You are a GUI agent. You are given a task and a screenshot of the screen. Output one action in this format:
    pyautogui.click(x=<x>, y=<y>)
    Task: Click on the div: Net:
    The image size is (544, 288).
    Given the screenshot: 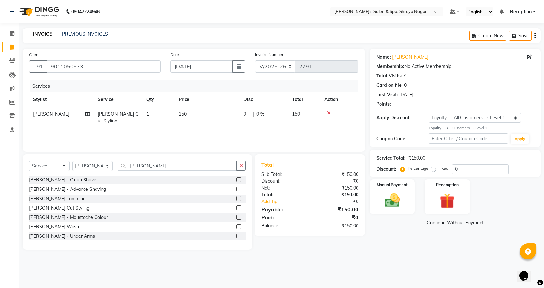 What is the action you would take?
    pyautogui.click(x=283, y=188)
    